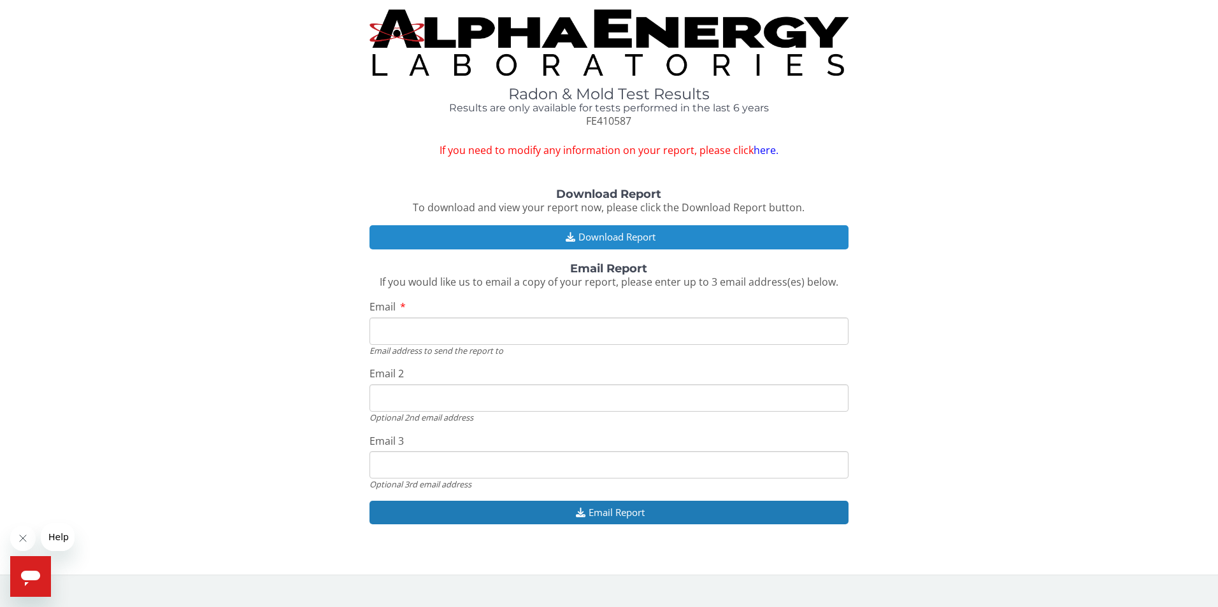  Describe the element at coordinates (609, 94) in the screenshot. I see `h1: Radon & Mold Test Results` at that location.